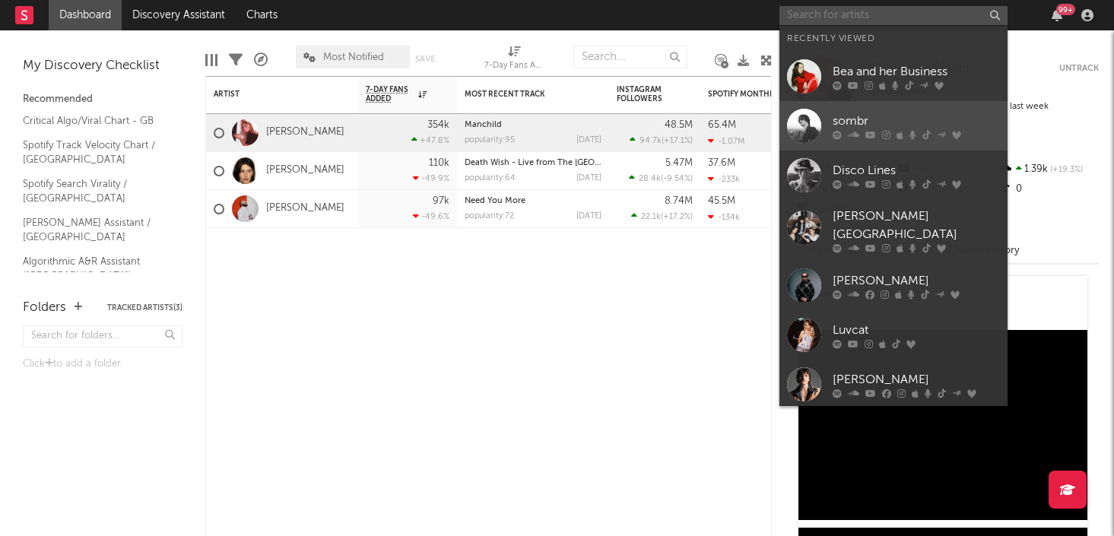 The width and height of the screenshot is (1114, 536). What do you see at coordinates (103, 66) in the screenshot?
I see `div: My Discovery Checklist` at bounding box center [103, 66].